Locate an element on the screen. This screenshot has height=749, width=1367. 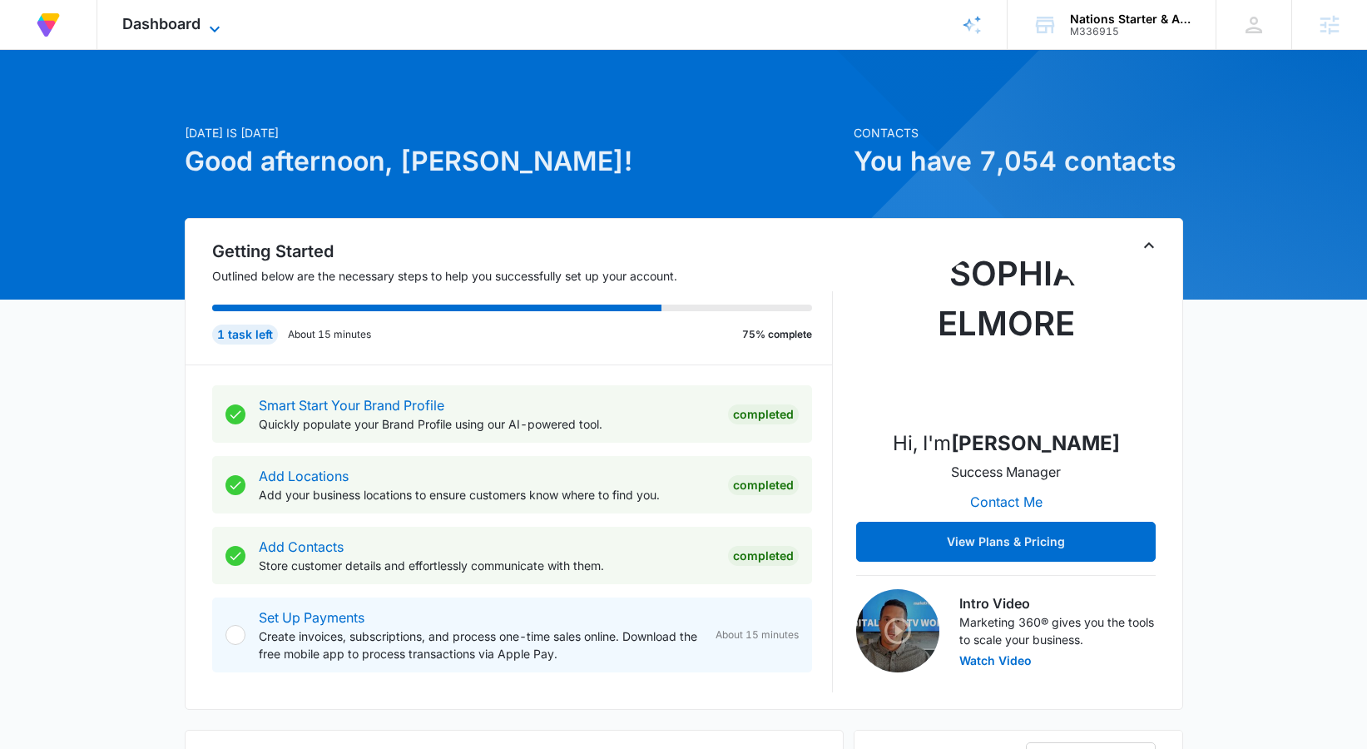
button: Toggle Collapse is located at coordinates (1149, 245).